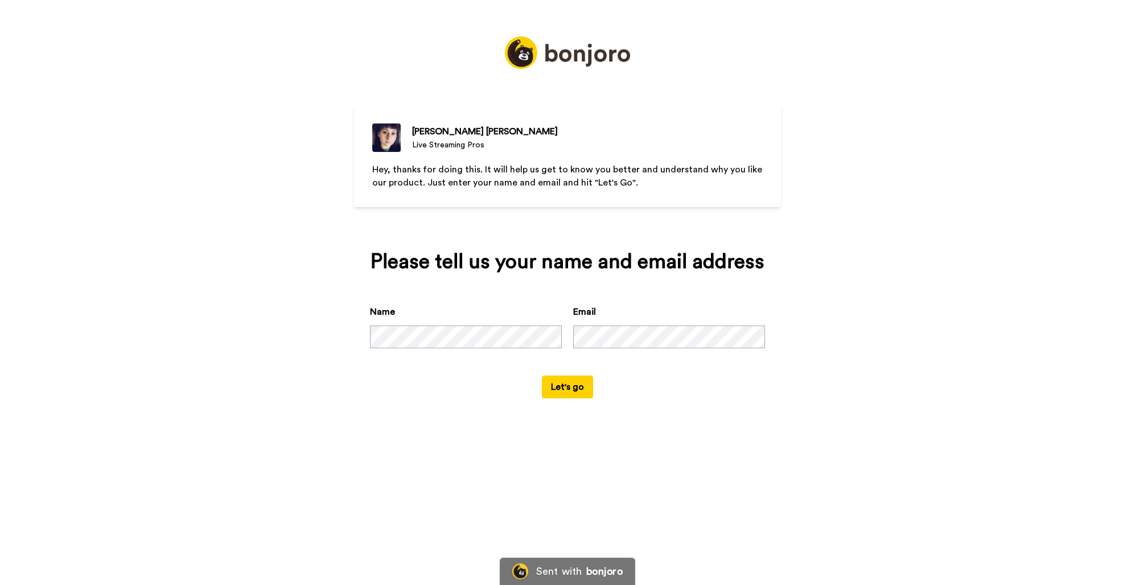 This screenshot has width=1135, height=585. Describe the element at coordinates (568, 176) in the screenshot. I see `span: Hey, thanks for doing this. It will help us get to know you better and understand why you like ou...` at that location.